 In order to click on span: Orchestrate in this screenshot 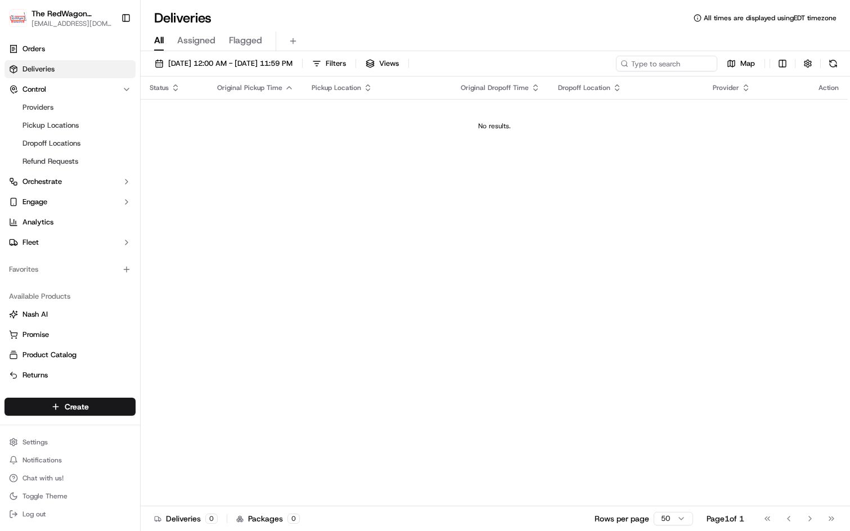, I will do `click(42, 182)`.